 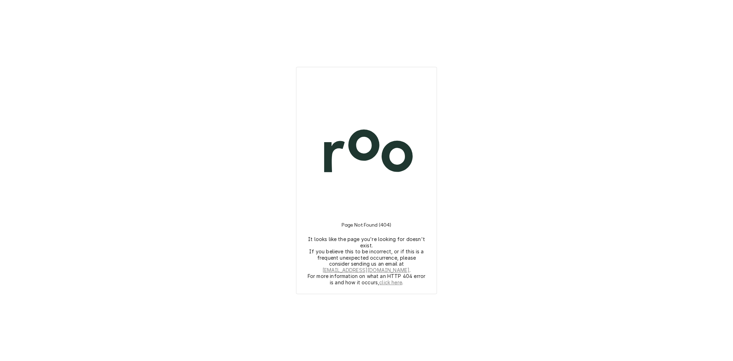 What do you see at coordinates (366, 261) in the screenshot?
I see `p: If you believe this to be incorrect, or if this is a frequent unexpected occurrence, please consi...` at bounding box center [366, 261].